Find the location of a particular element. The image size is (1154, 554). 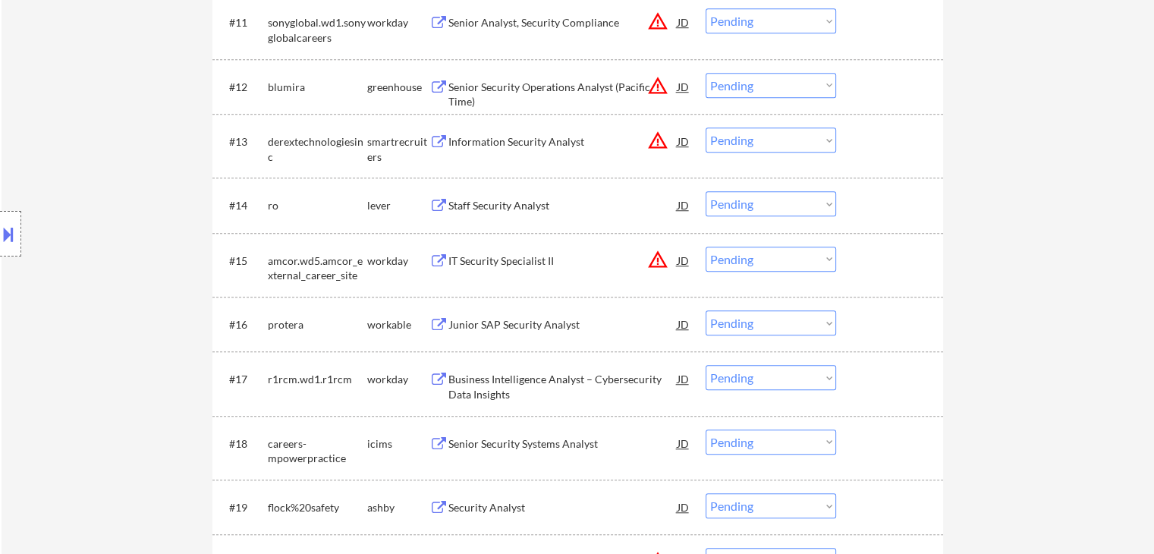

div: Junior SAP Security Analyst is located at coordinates (563, 325).